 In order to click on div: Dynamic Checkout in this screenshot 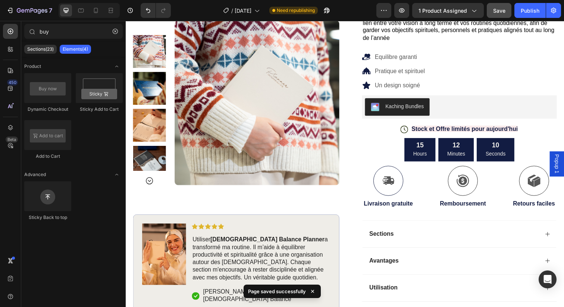, I will do `click(48, 109)`.